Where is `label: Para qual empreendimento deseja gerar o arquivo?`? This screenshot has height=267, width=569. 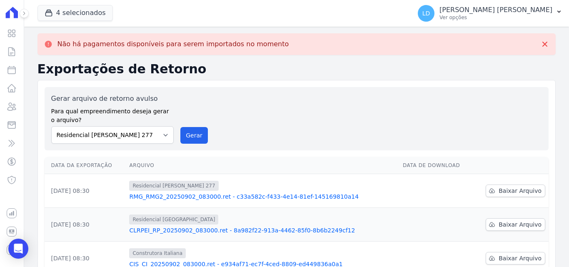
label: Para qual empreendimento deseja gerar o arquivo? is located at coordinates (112, 114).